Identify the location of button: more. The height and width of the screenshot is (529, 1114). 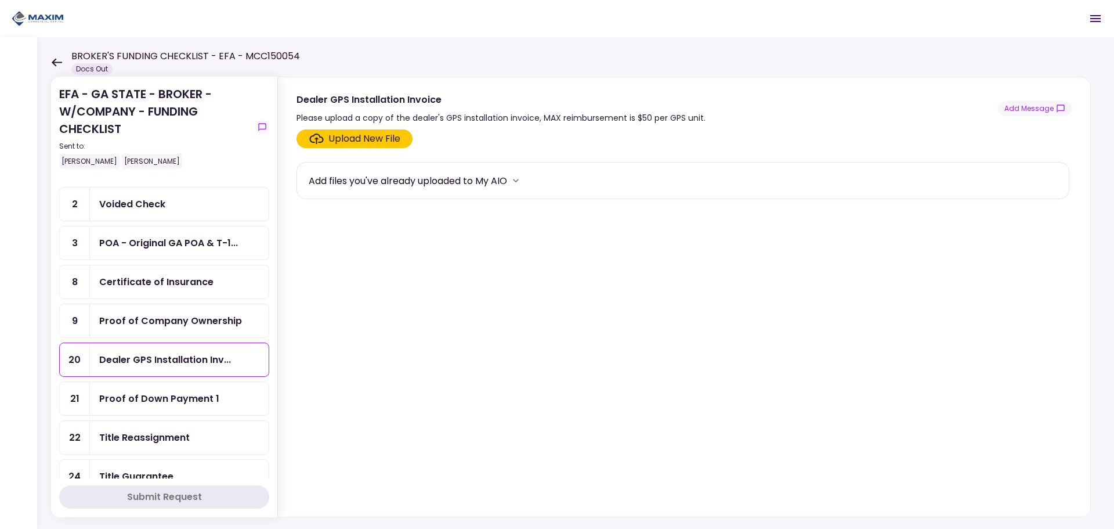
(516, 180).